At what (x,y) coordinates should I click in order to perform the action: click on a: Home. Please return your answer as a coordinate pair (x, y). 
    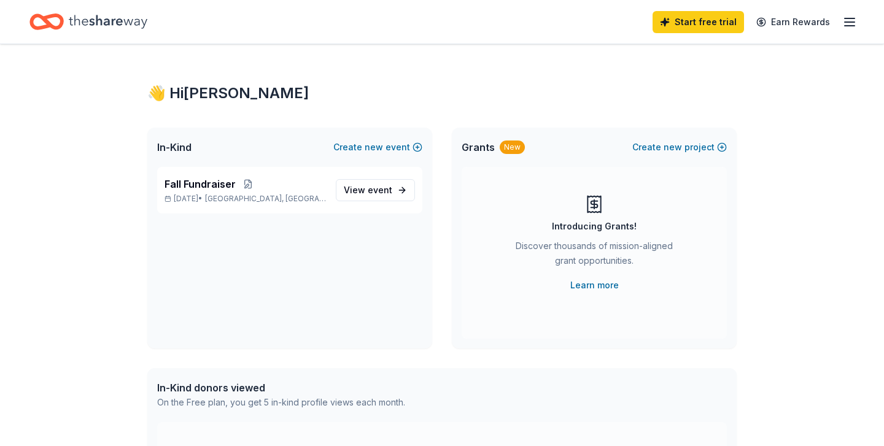
    Looking at the image, I should click on (88, 21).